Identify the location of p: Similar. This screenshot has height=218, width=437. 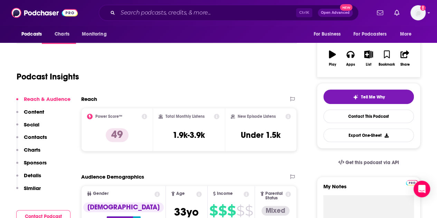
(32, 188).